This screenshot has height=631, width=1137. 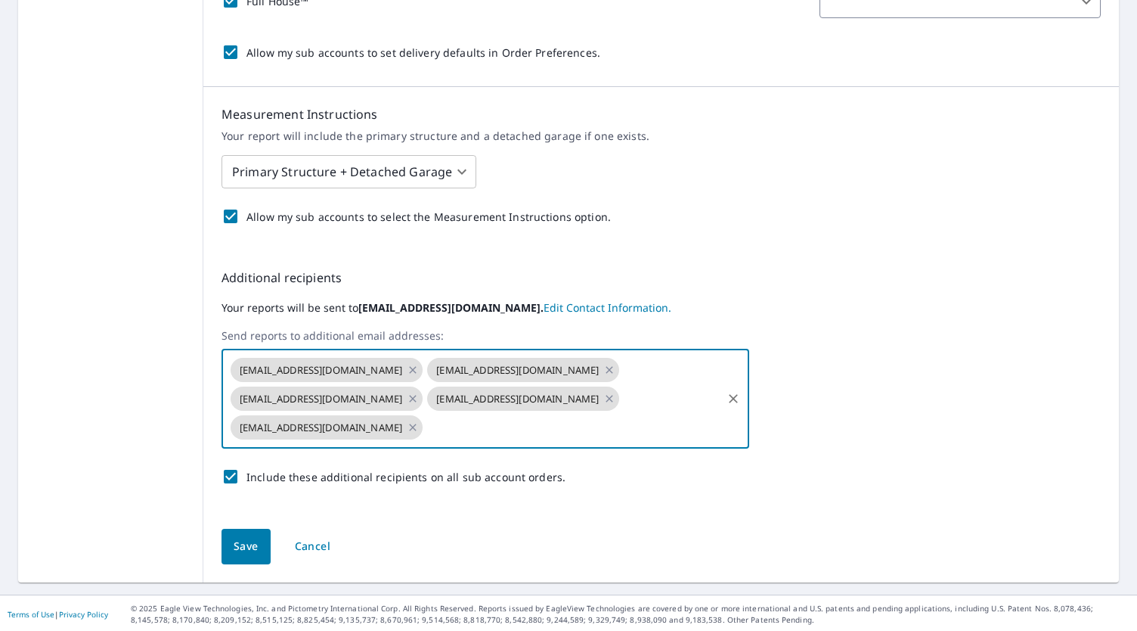 I want to click on label: Your reports will be sent to, so click(x=661, y=308).